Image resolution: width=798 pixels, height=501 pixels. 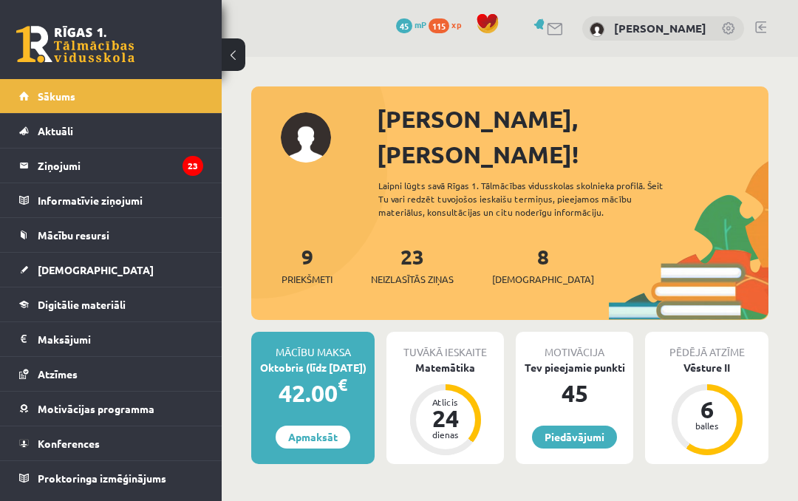 I want to click on a: Konferences, so click(x=111, y=444).